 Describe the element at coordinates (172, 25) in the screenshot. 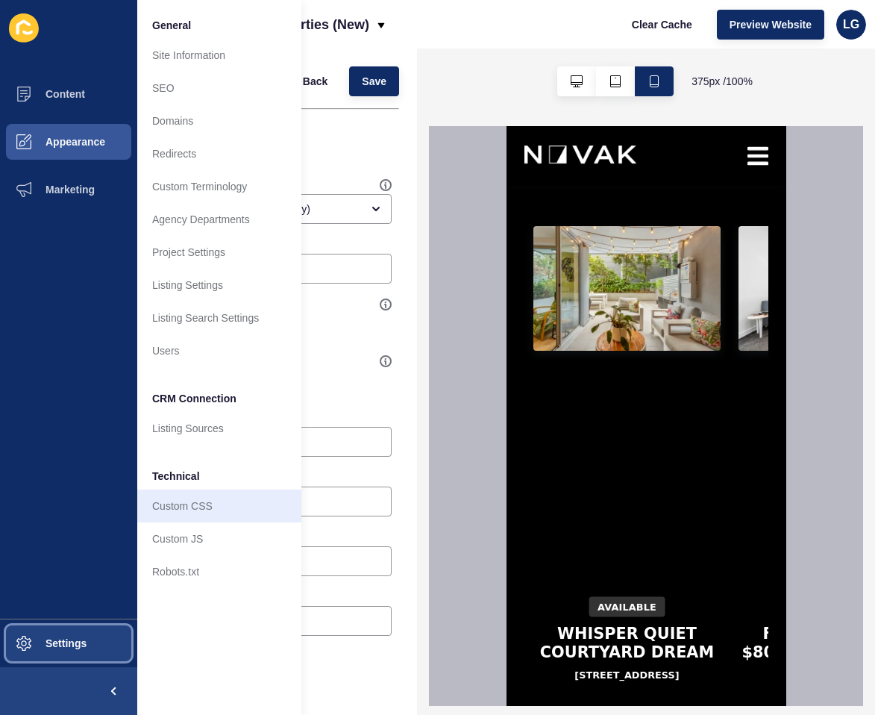

I see `span: General` at that location.